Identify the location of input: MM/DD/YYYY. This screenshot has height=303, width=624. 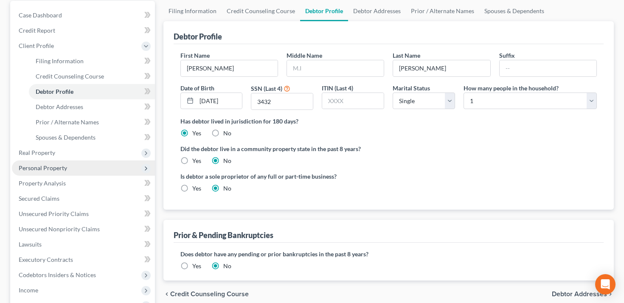
(220, 101).